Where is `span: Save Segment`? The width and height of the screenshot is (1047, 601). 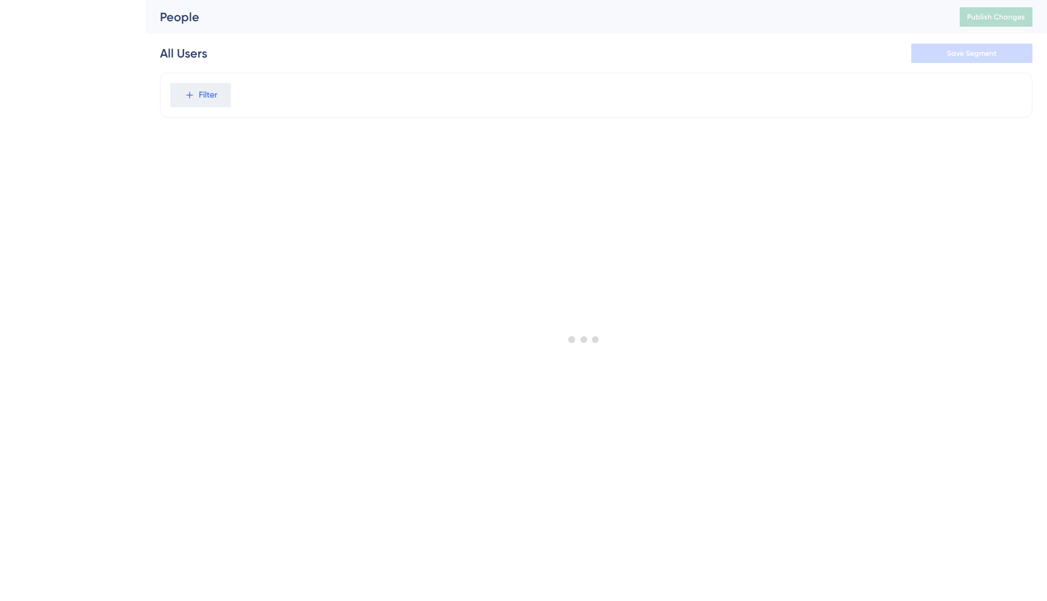
span: Save Segment is located at coordinates (972, 53).